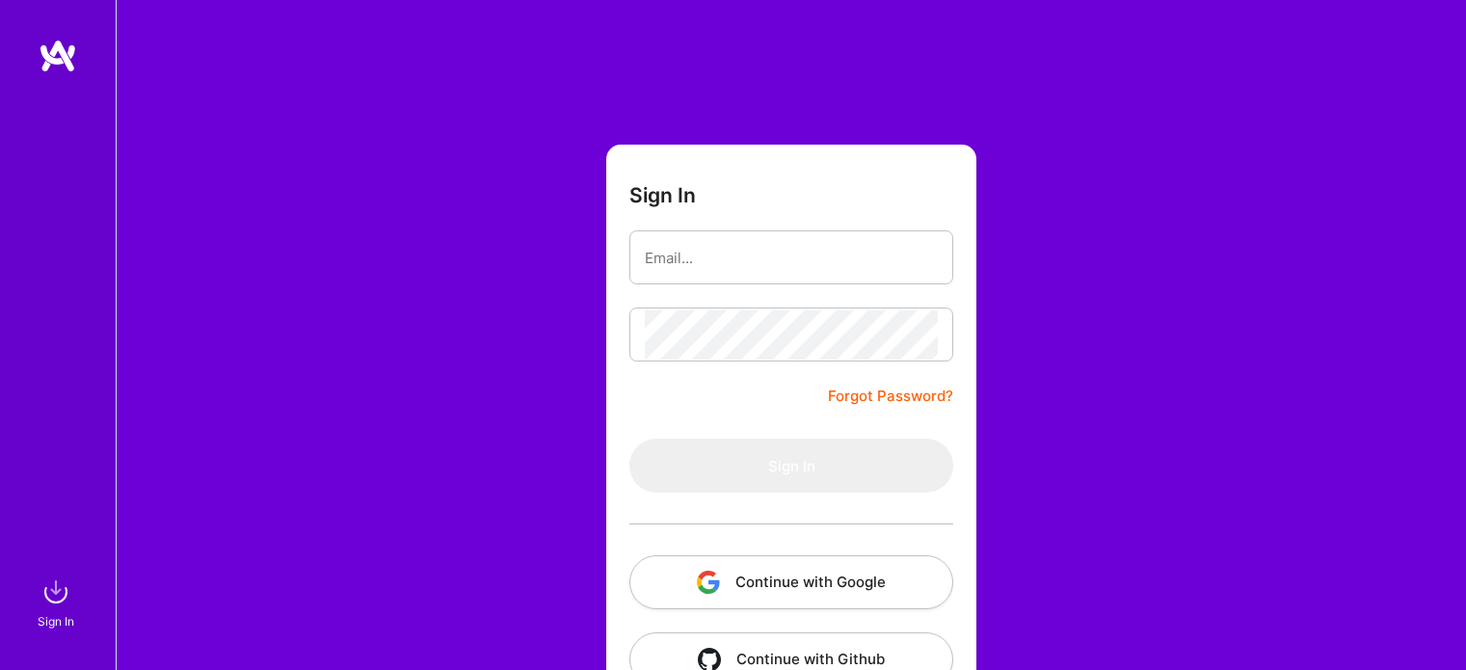 This screenshot has height=670, width=1466. I want to click on img: logo, so click(58, 56).